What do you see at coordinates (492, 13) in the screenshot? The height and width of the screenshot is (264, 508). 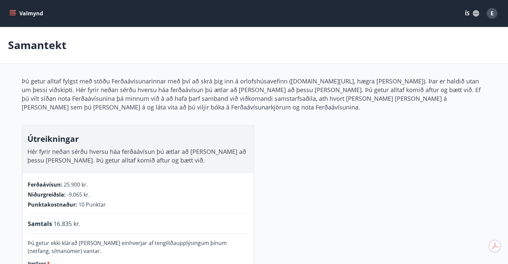 I see `button: E` at bounding box center [492, 13].